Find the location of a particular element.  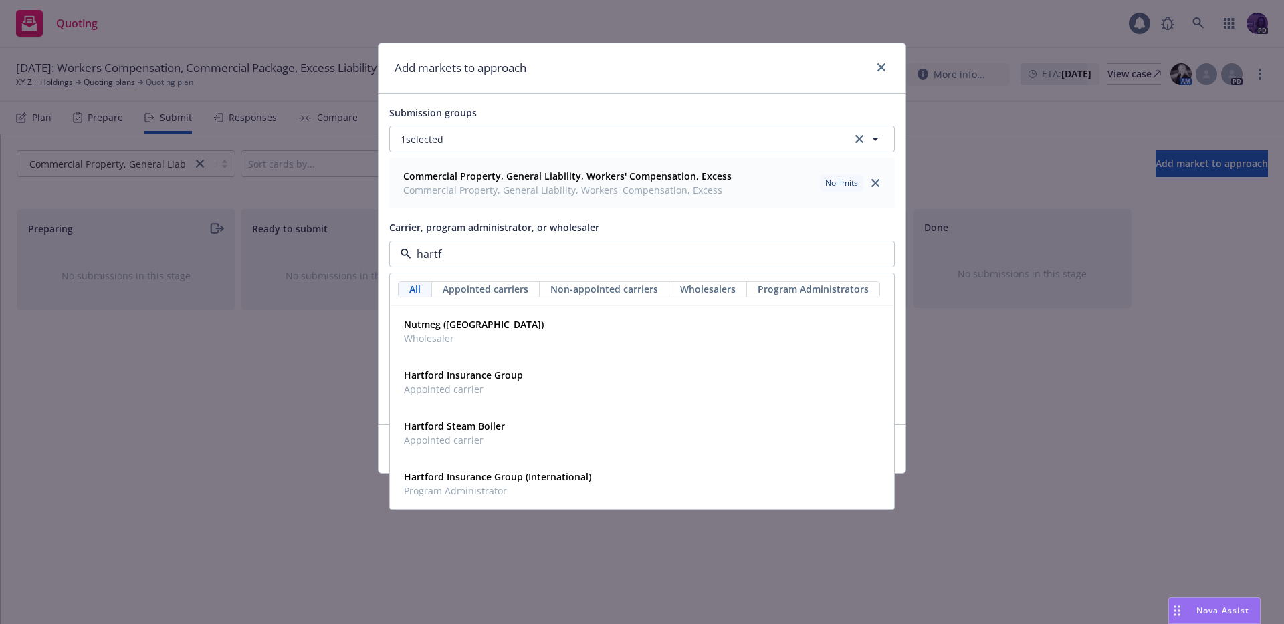

span: All is located at coordinates (415, 289).